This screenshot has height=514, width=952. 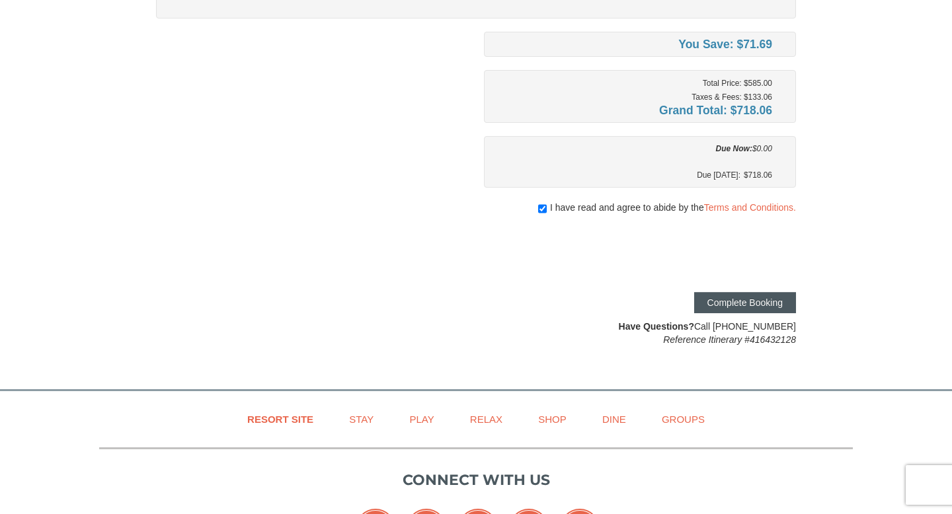 I want to click on small: Taxes & Fees: $133.06, so click(x=732, y=97).